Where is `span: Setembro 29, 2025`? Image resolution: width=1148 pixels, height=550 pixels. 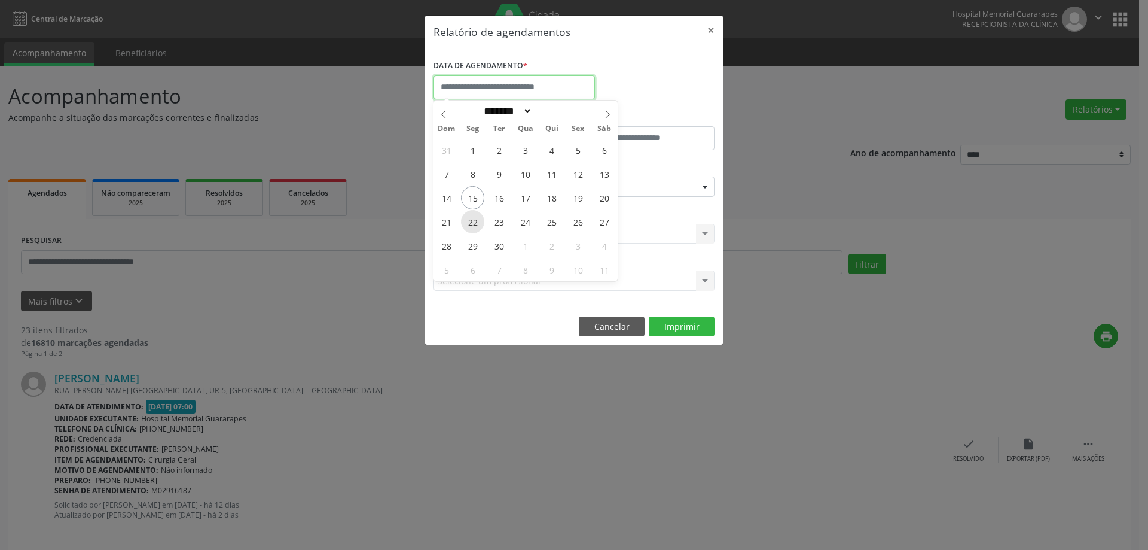 span: Setembro 29, 2025 is located at coordinates (472, 245).